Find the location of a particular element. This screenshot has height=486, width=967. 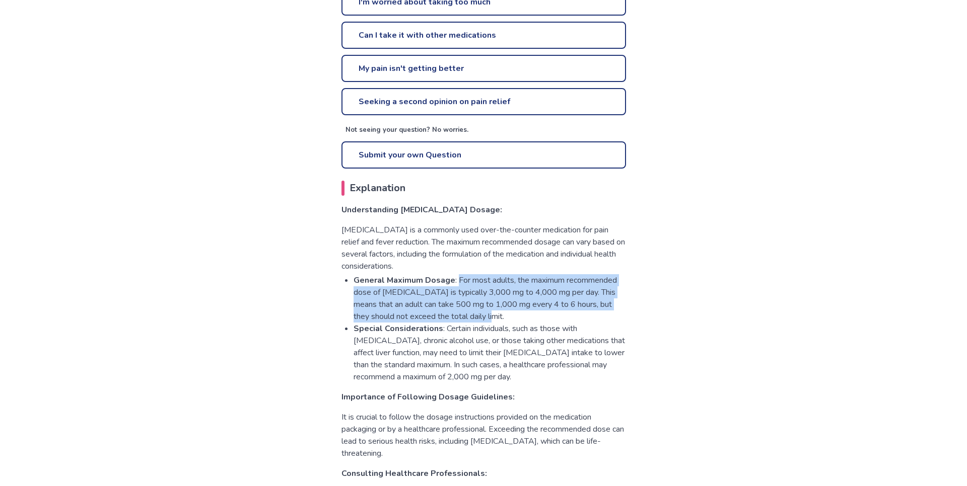

a: My pain isn't getting better is located at coordinates (483, 68).